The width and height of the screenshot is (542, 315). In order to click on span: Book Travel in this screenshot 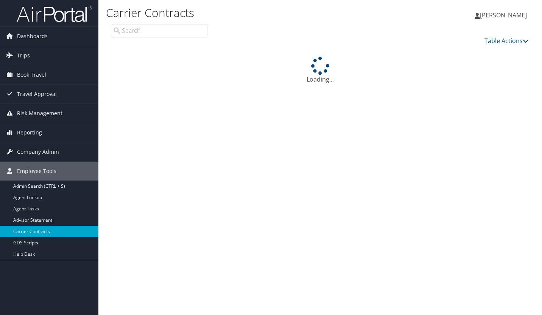, I will do `click(31, 75)`.